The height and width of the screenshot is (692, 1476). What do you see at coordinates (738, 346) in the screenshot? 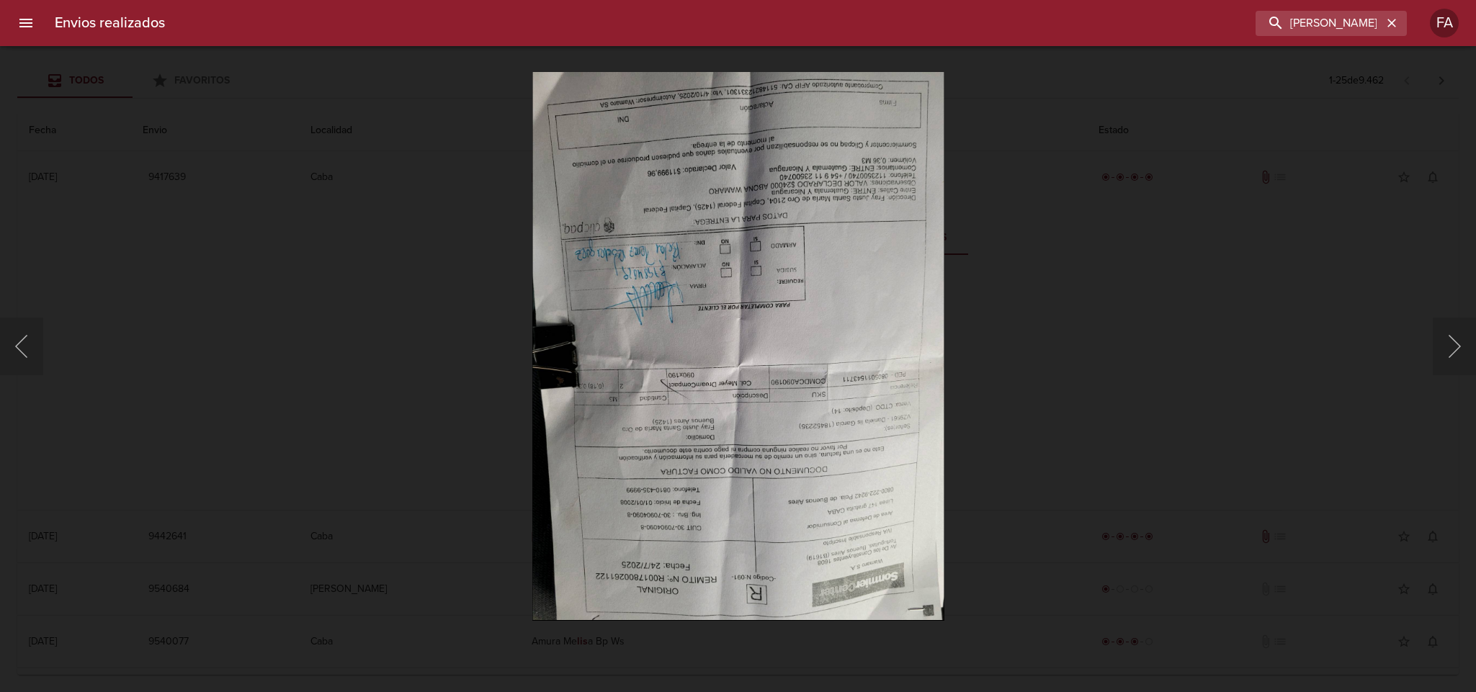
I see `img: Image` at bounding box center [738, 346].